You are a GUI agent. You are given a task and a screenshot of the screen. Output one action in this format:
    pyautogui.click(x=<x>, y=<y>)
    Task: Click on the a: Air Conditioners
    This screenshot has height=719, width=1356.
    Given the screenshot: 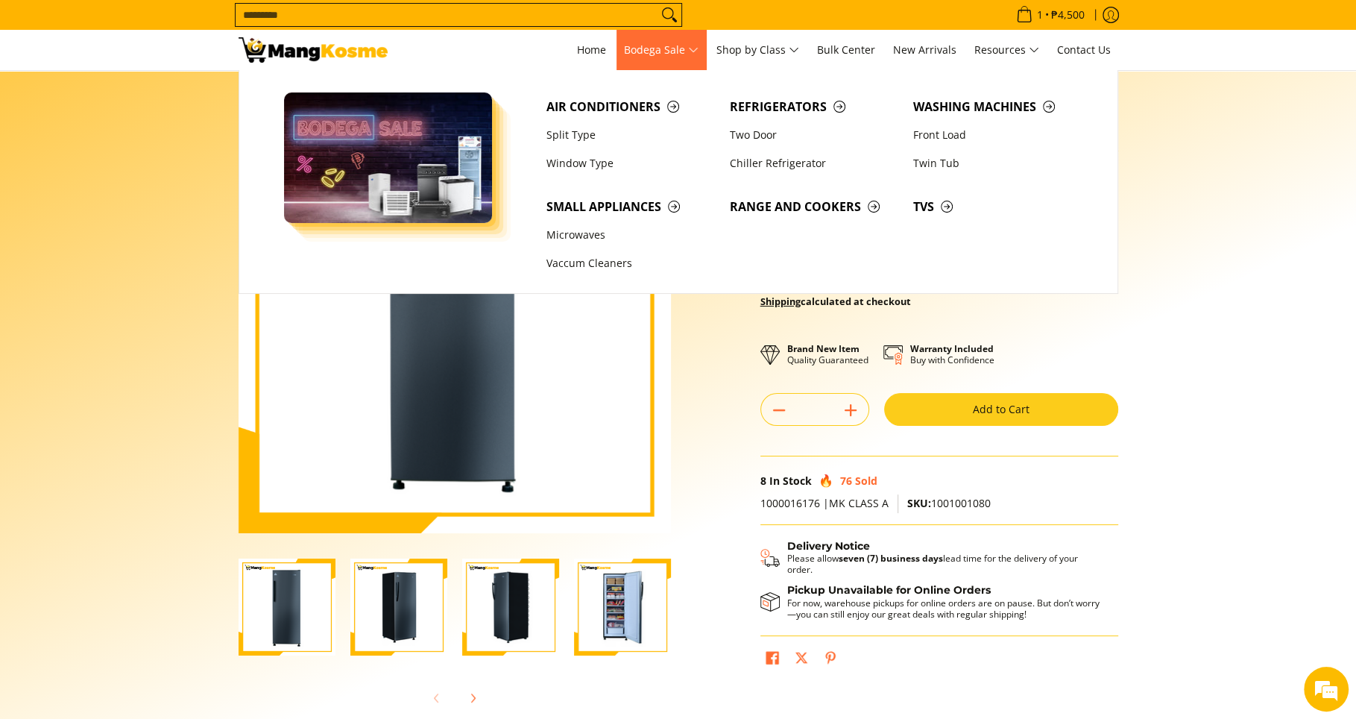 What is the action you would take?
    pyautogui.click(x=631, y=107)
    